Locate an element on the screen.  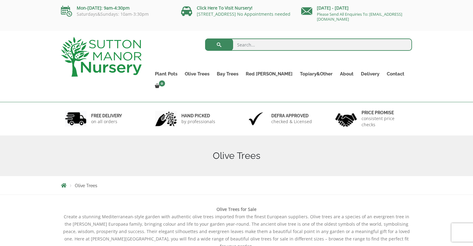
h6: FREE DELIVERY is located at coordinates (106, 116).